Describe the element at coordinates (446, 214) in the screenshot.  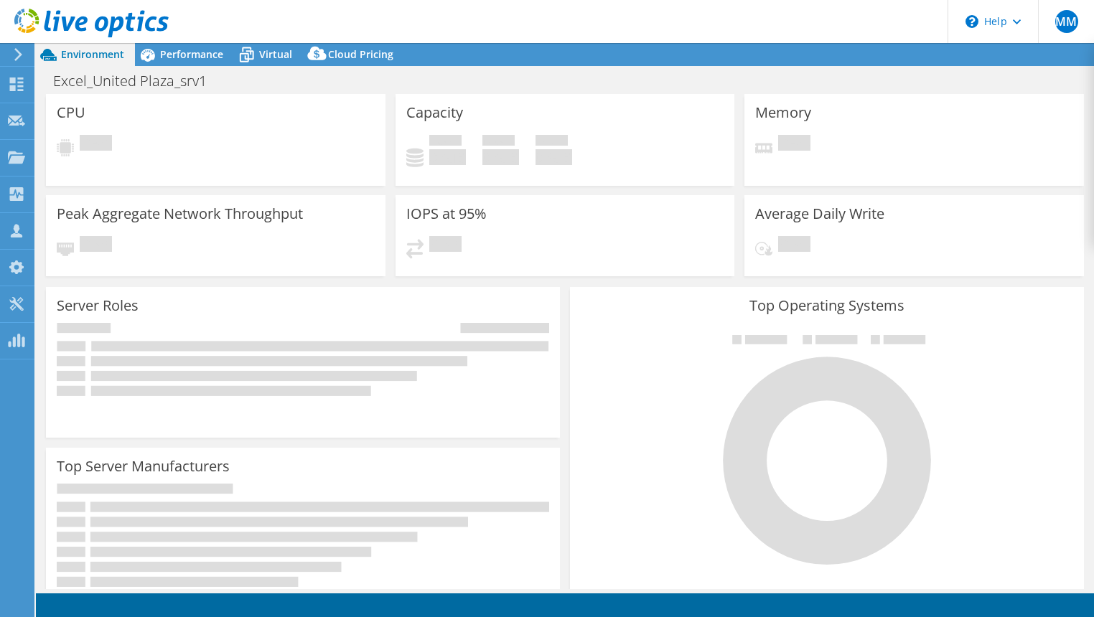
I see `h3: IOPS at 95%` at that location.